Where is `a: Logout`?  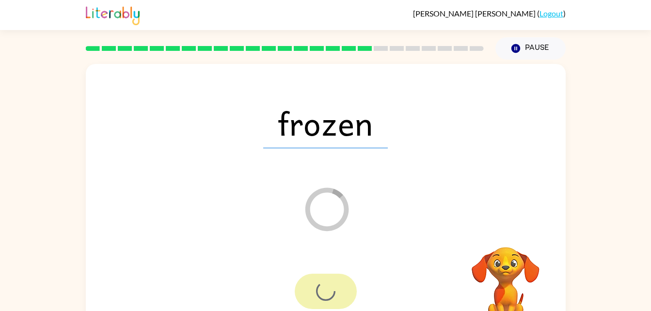 a: Logout is located at coordinates (551, 13).